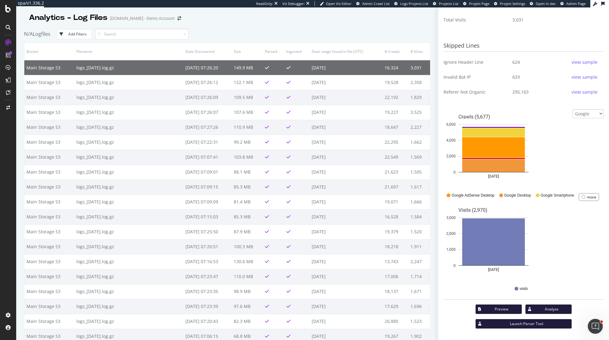 Image resolution: width=609 pixels, height=340 pixels. What do you see at coordinates (264, 4) in the screenshot?
I see `div: ReadOnly:` at bounding box center [264, 4].